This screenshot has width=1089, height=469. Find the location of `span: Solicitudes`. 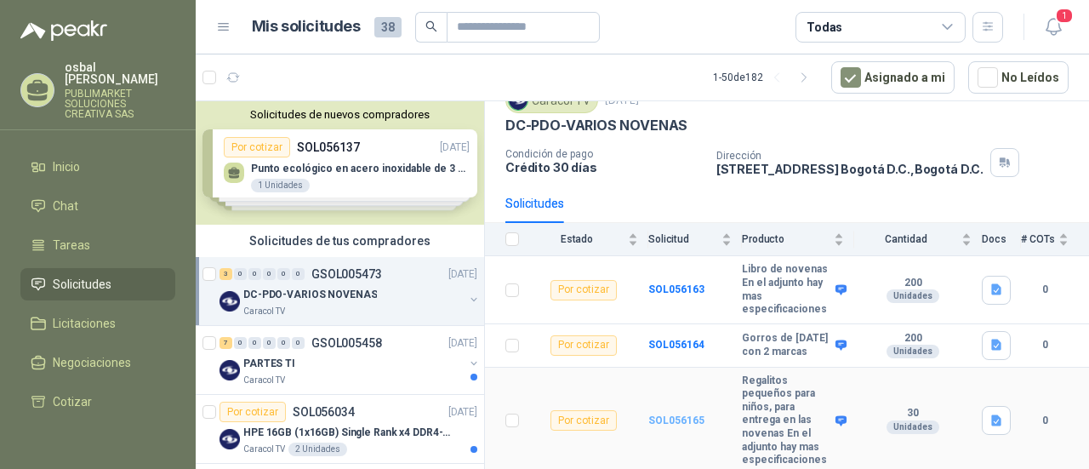

span: Solicitudes is located at coordinates (82, 284).